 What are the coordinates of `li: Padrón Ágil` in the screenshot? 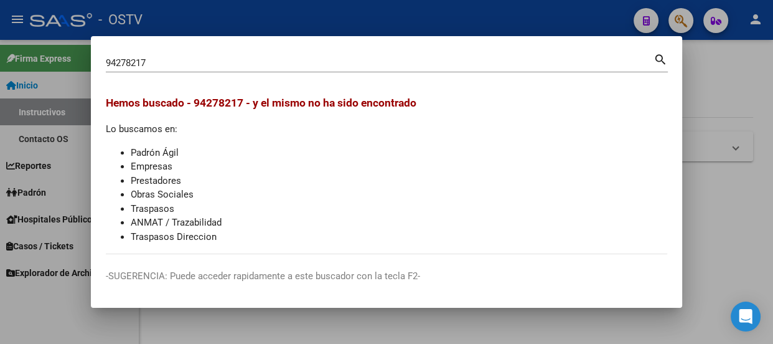 It's located at (399, 153).